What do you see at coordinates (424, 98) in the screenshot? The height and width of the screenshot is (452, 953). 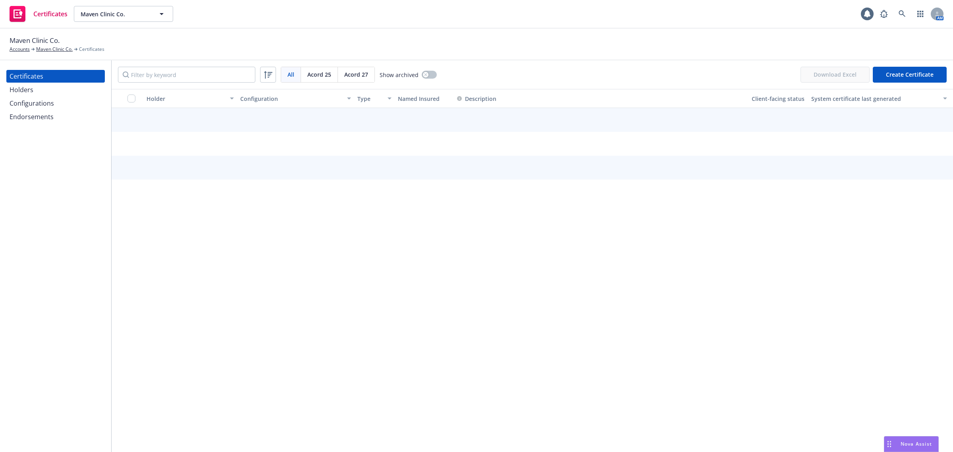 I see `div: Named Insured` at bounding box center [424, 98].